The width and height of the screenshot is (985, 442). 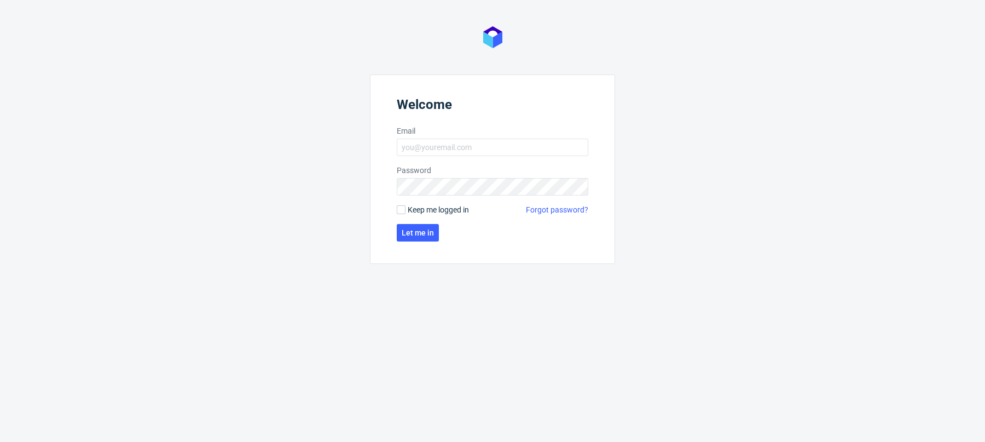 What do you see at coordinates (417, 233) in the screenshot?
I see `button: Let me in` at bounding box center [417, 233].